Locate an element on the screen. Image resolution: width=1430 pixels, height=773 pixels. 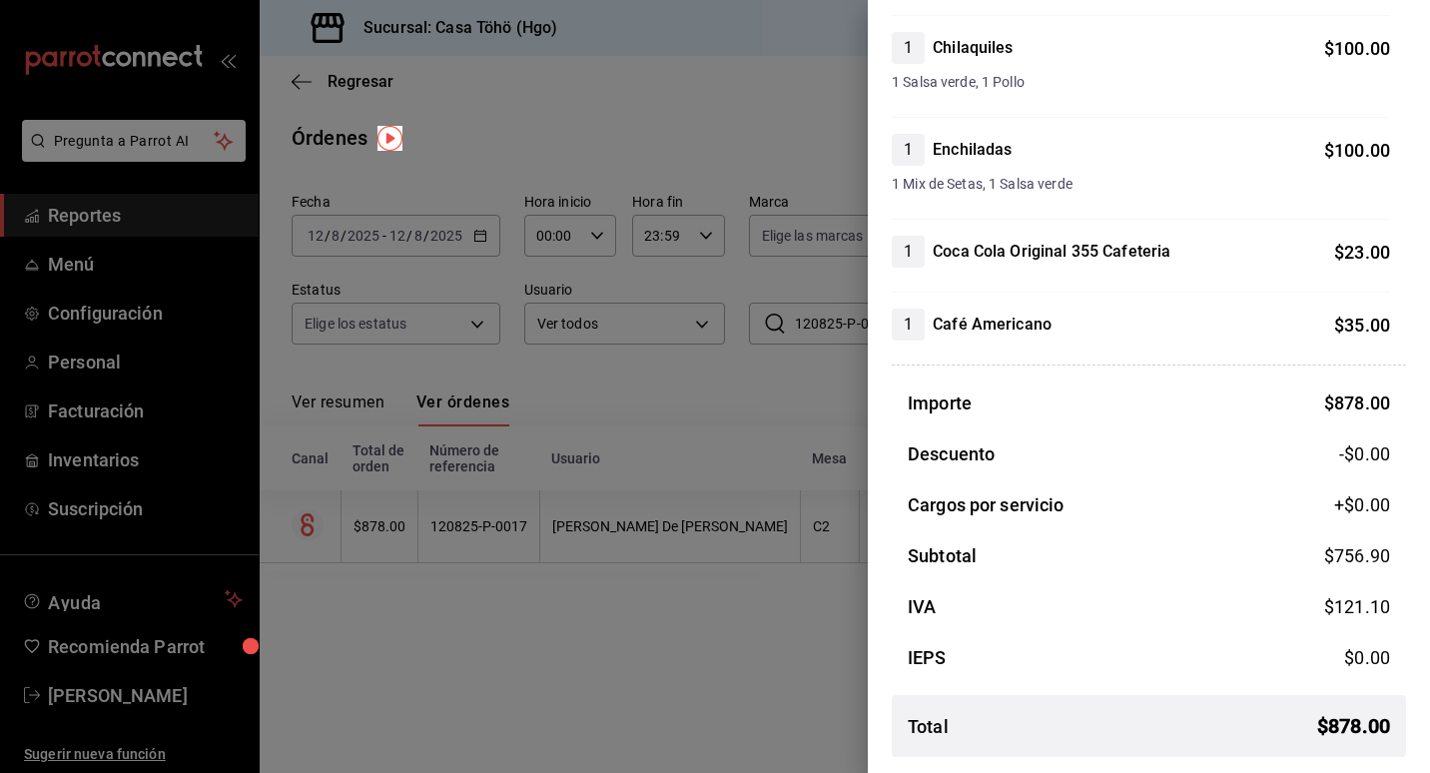
img: Tooltip marker is located at coordinates (389, 138).